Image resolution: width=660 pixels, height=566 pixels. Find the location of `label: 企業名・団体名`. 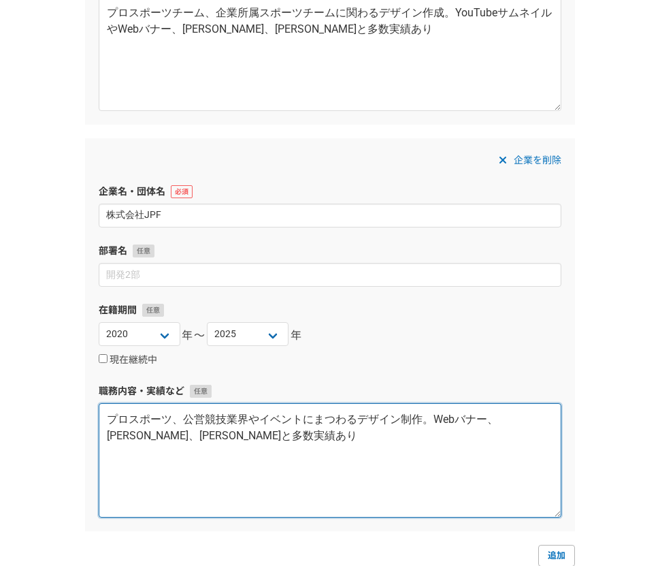

label: 企業名・団体名 is located at coordinates (330, 191).